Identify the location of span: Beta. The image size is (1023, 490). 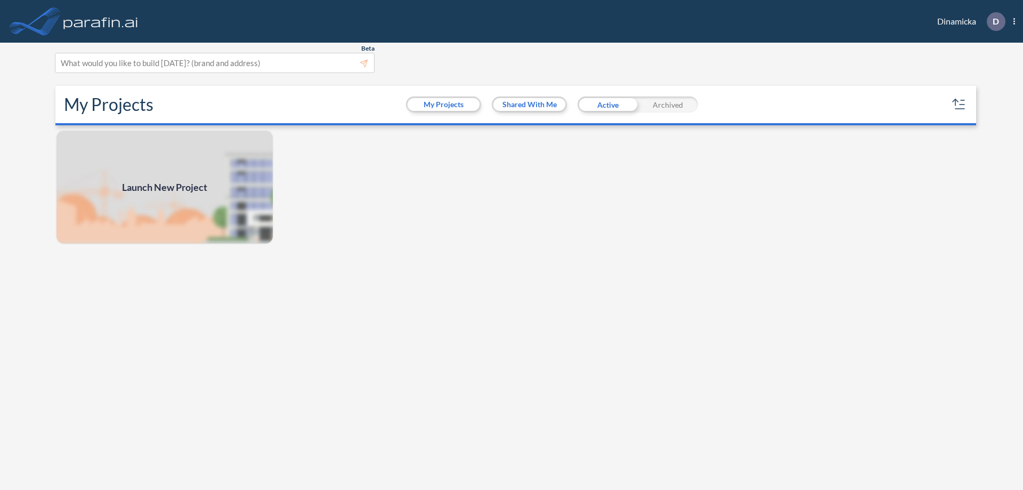
(368, 48).